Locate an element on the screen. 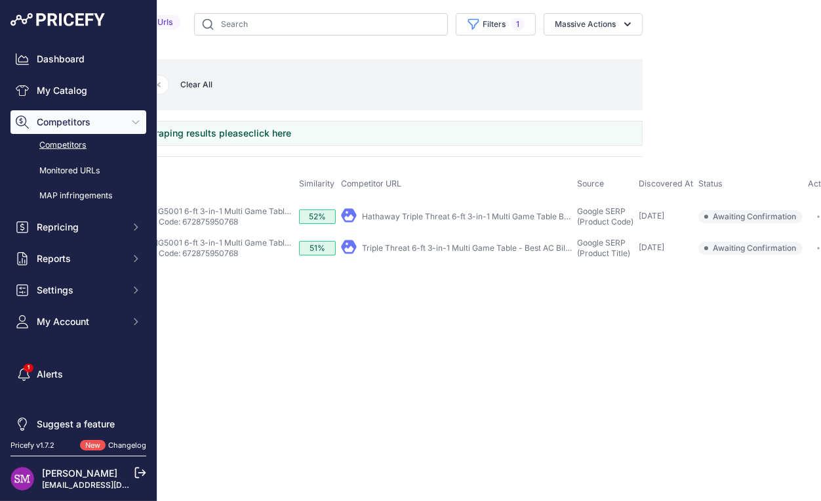 Image resolution: width=821 pixels, height=501 pixels. span: 1 is located at coordinates (518, 24).